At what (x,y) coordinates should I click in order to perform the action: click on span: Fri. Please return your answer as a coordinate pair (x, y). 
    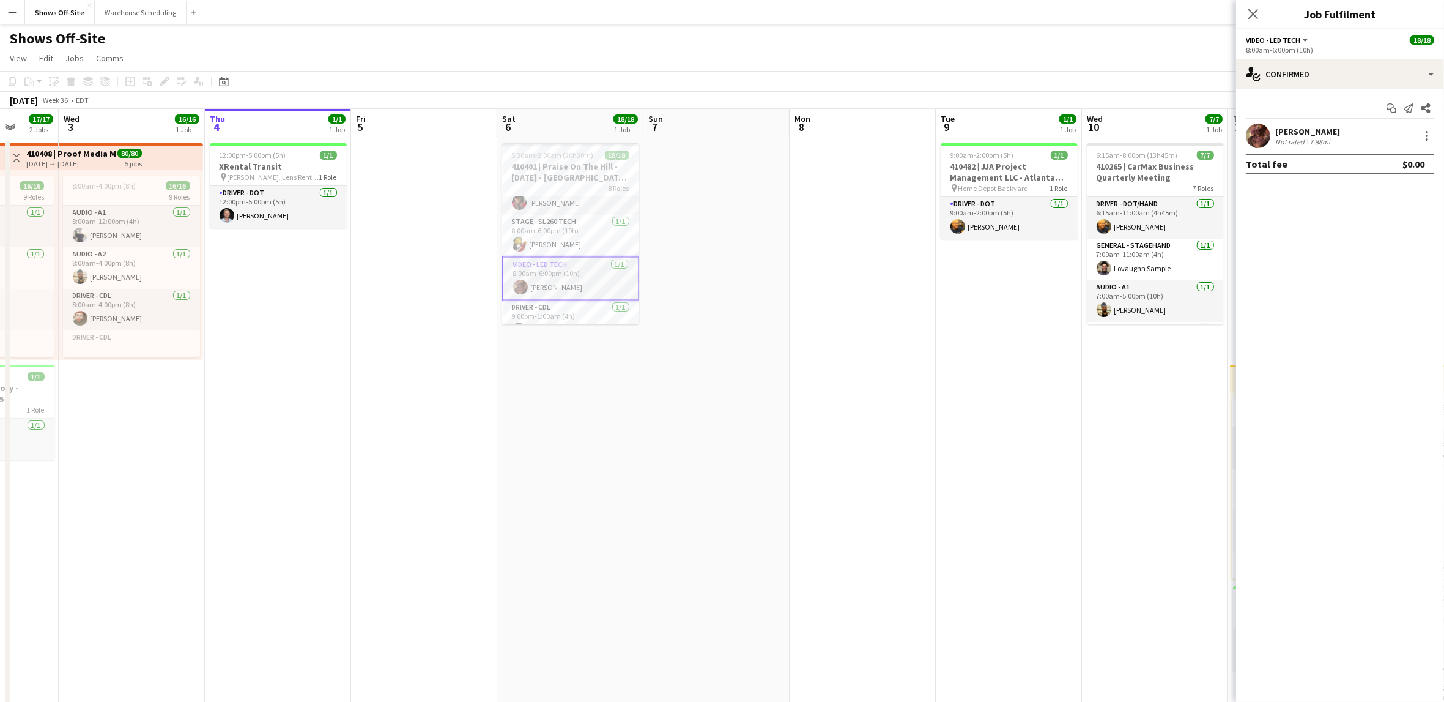
    Looking at the image, I should click on (361, 119).